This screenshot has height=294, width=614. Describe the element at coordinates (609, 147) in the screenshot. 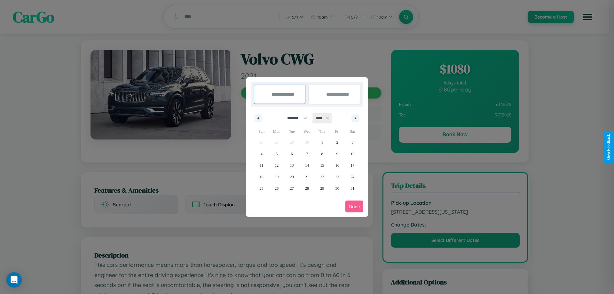

I see `div: Give Feedback` at that location.